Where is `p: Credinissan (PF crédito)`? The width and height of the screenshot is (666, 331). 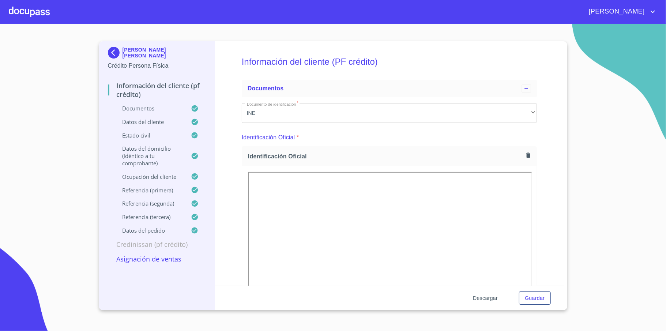
p: Credinissan (PF crédito) is located at coordinates (157, 244).